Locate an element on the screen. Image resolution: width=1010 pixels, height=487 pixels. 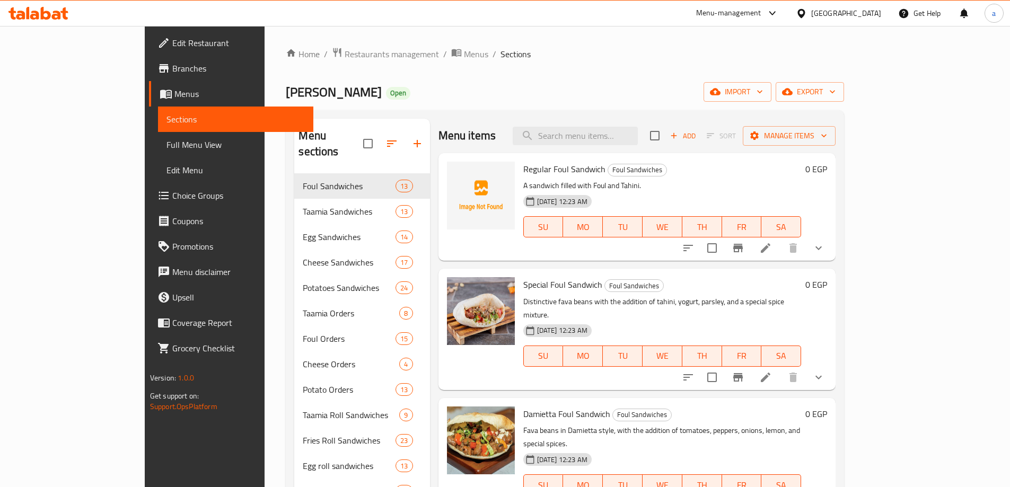
p: Distinctive fava beans with the addition of tahini, yogurt, parsley, and a special spice mixture. is located at coordinates (662, 309).